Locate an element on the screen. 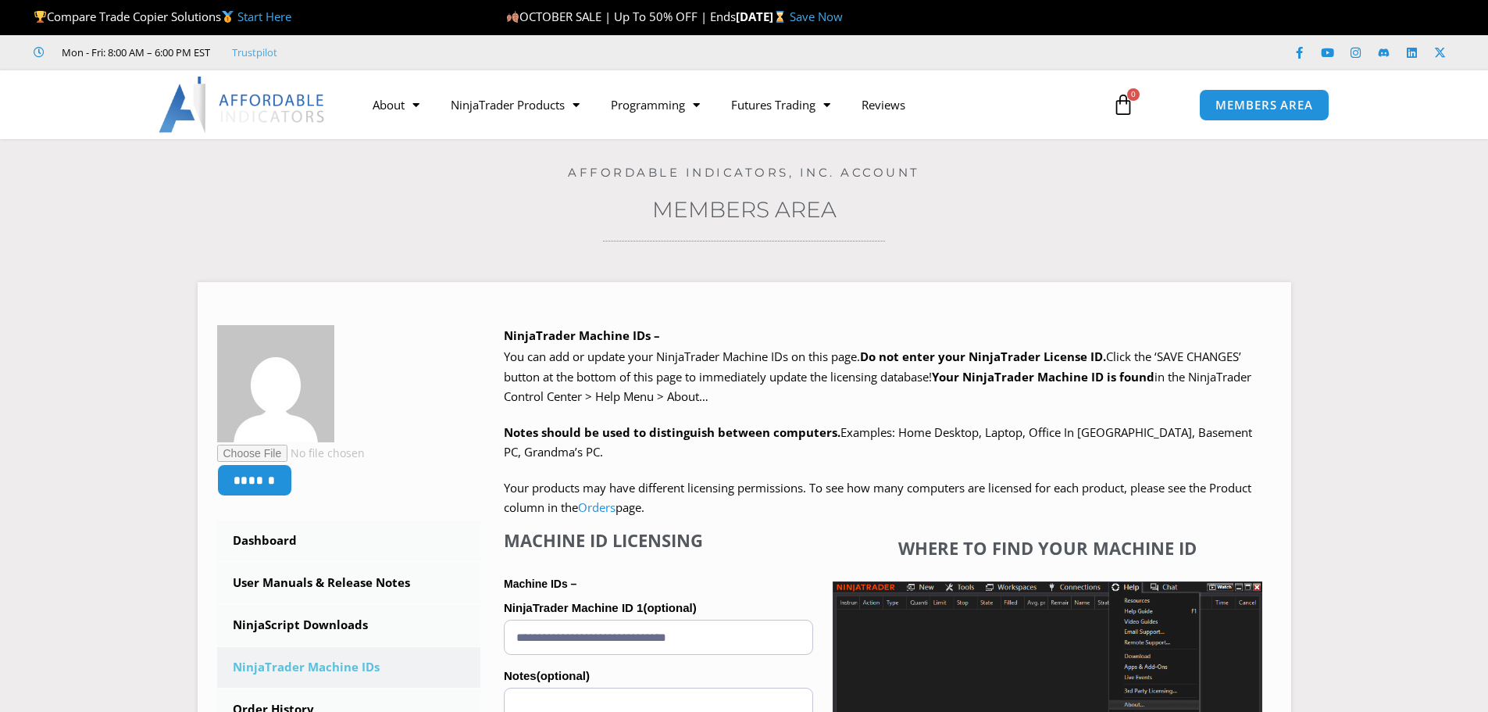 This screenshot has height=712, width=1488. img: LogoAI | Affordable Indicators – NinjaTrader is located at coordinates (242, 105).